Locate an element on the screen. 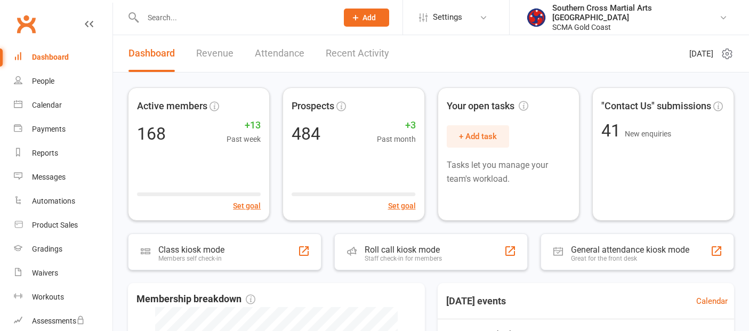  a: People is located at coordinates (63, 81).